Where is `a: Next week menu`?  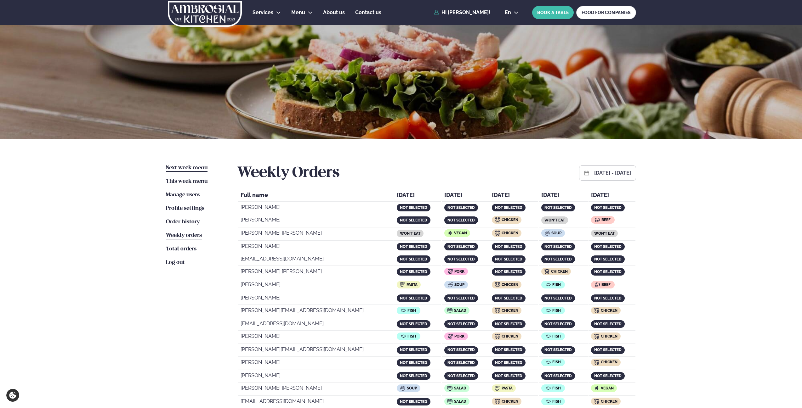 a: Next week menu is located at coordinates (187, 168).